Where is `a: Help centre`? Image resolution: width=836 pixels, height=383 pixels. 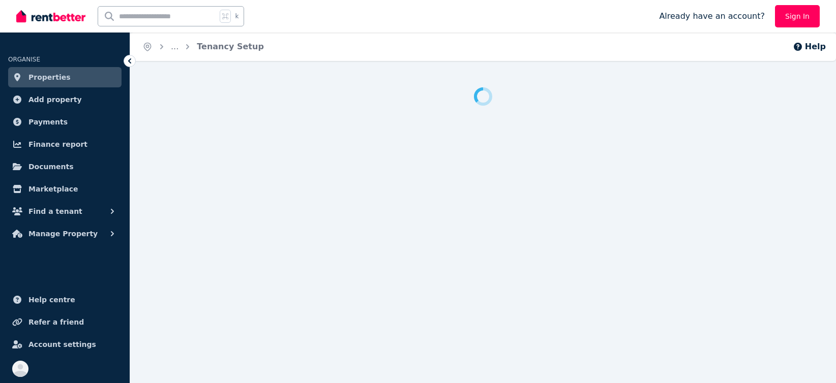 a: Help centre is located at coordinates (65, 300).